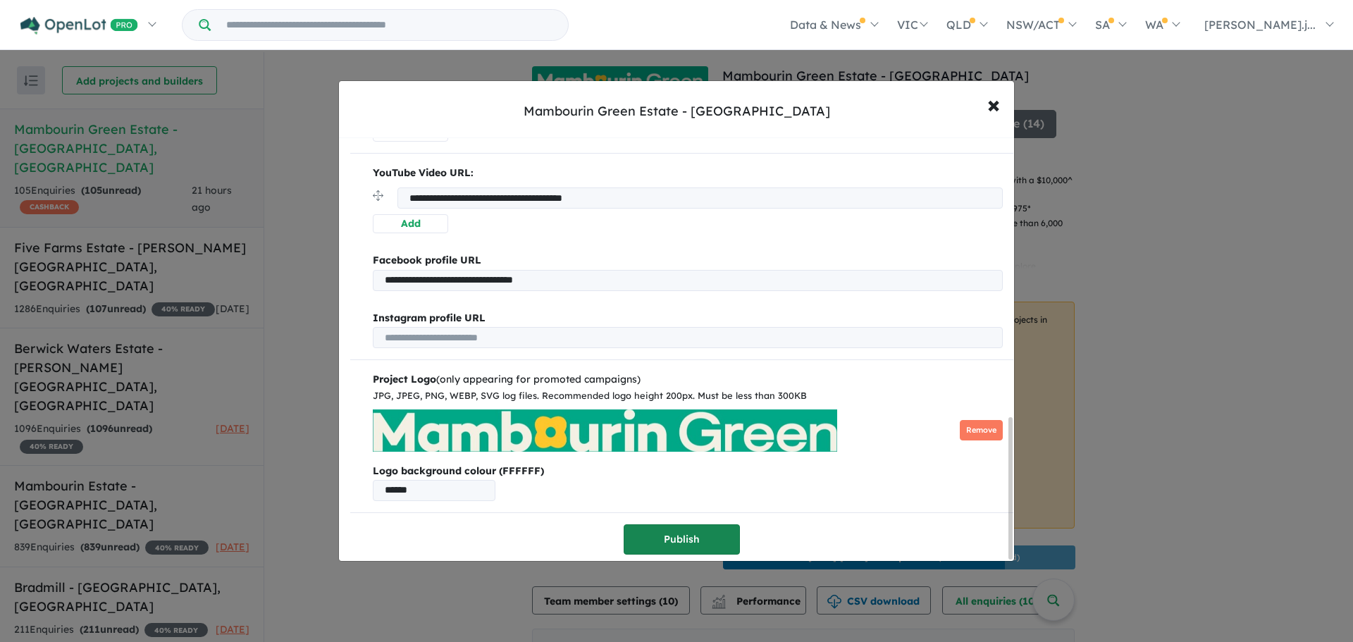 This screenshot has height=642, width=1353. I want to click on b: Instagram profile URL, so click(429, 318).